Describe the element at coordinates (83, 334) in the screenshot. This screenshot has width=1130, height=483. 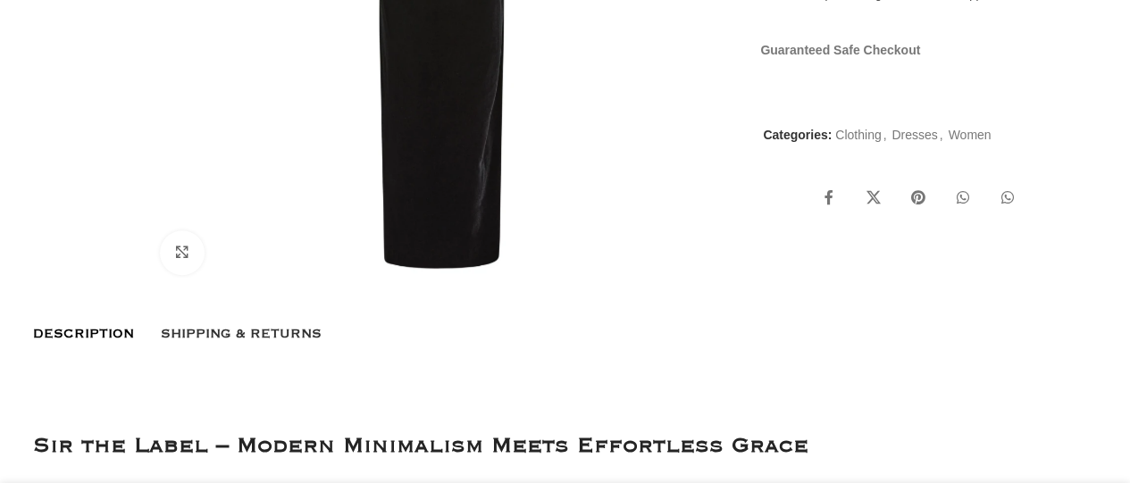
I see `span: Description` at that location.